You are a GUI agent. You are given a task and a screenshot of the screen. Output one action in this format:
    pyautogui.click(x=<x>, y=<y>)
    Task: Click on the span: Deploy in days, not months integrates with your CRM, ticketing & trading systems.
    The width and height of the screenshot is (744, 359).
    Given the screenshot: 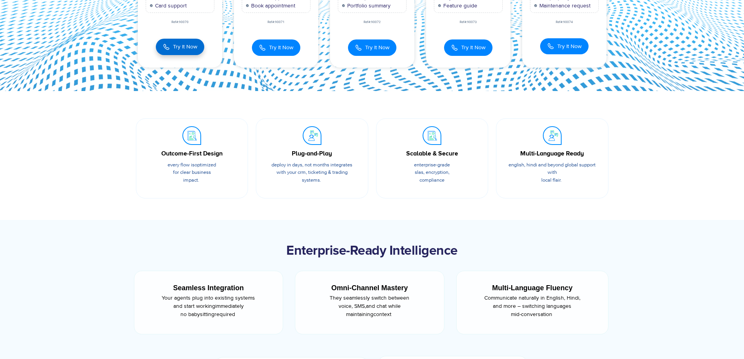 What is the action you would take?
    pyautogui.click(x=312, y=172)
    